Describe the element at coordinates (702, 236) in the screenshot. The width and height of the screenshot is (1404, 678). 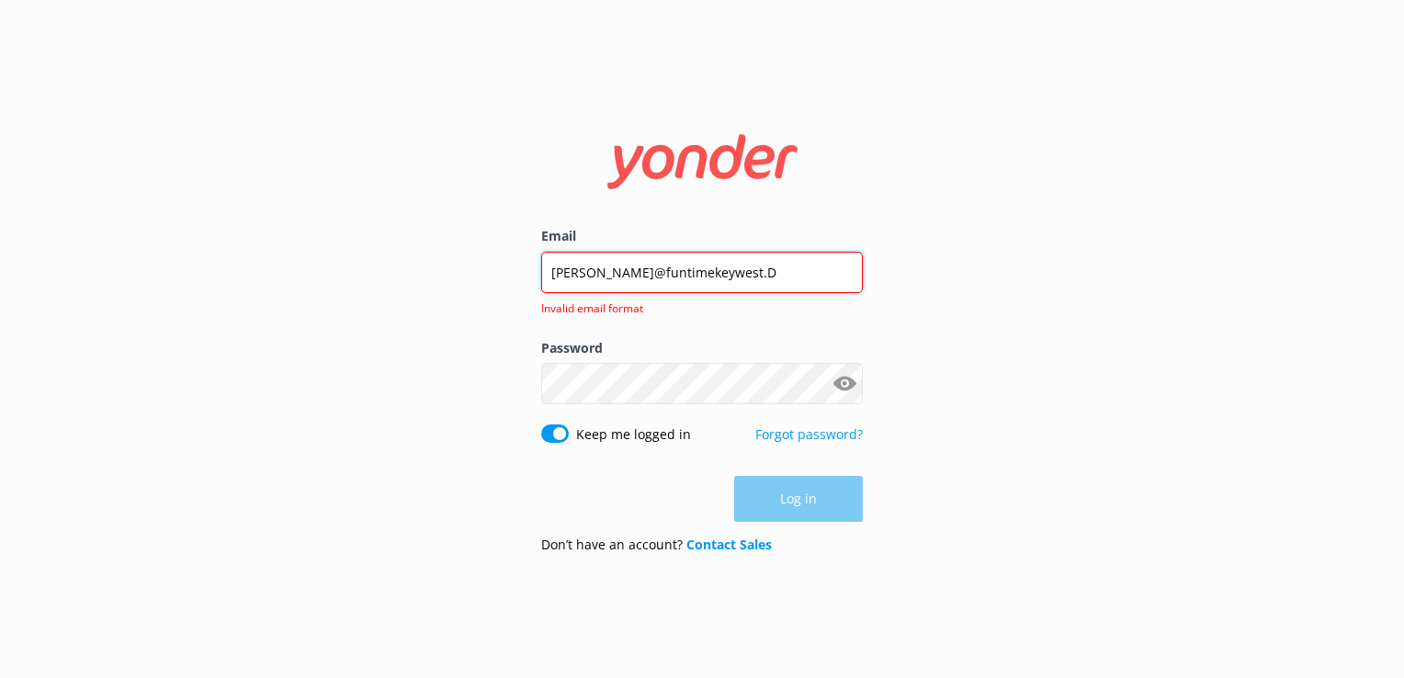
I see `label: Email` at that location.